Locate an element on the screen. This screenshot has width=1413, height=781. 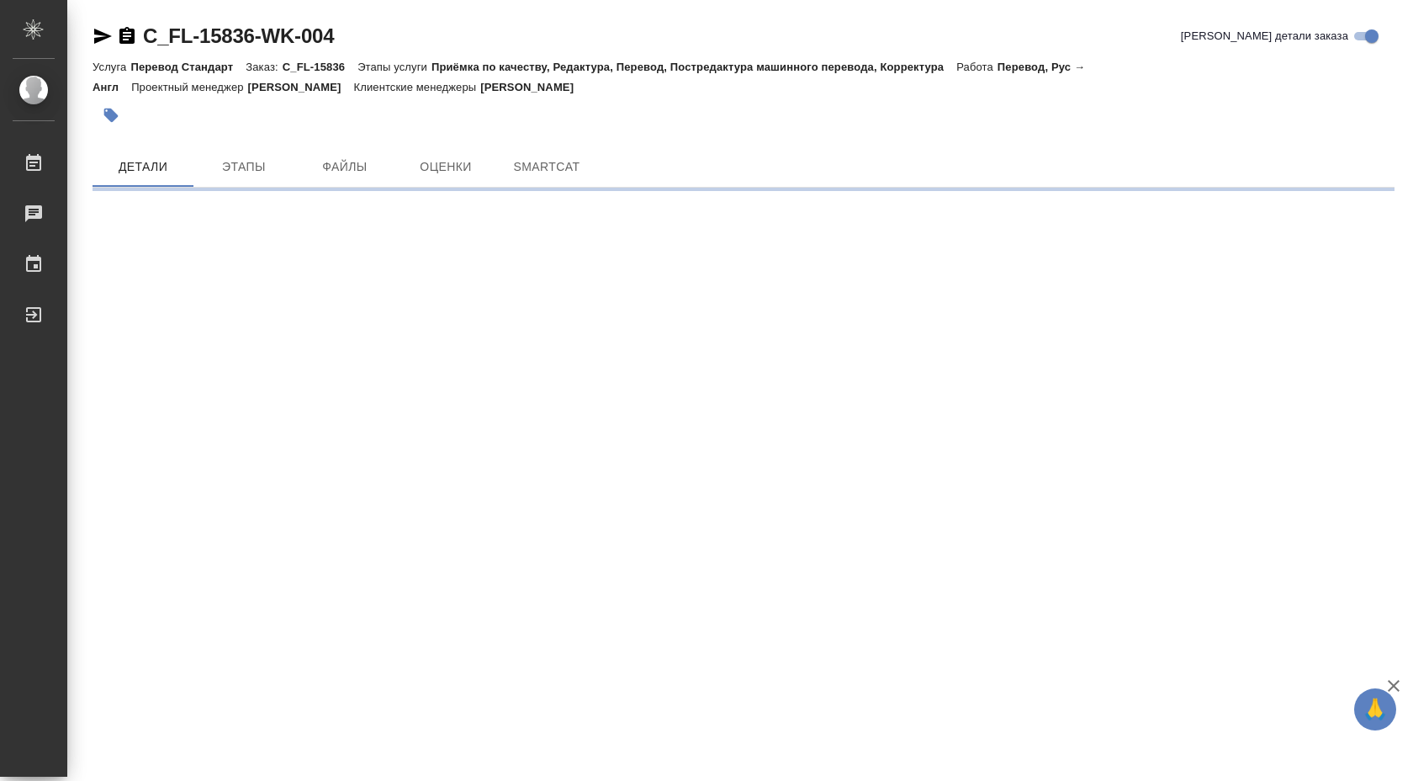
span: Файлы is located at coordinates (345, 167).